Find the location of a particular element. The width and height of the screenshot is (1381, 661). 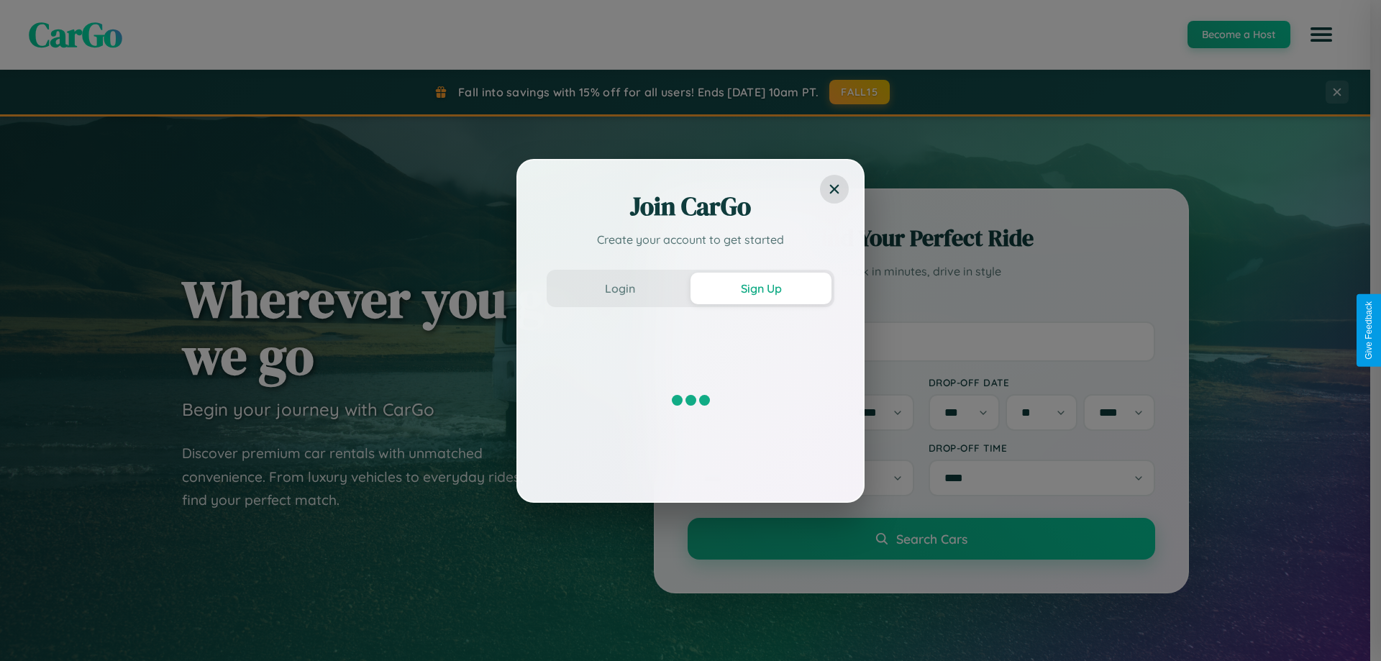

p: Create your account to get started is located at coordinates (690, 239).